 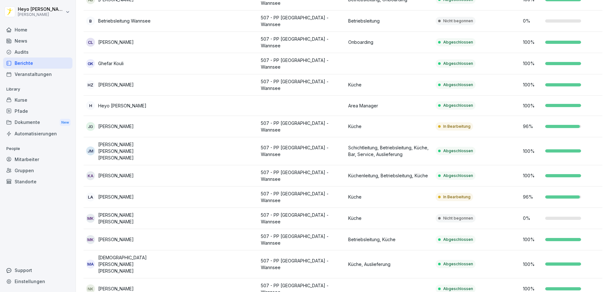 What do you see at coordinates (38, 149) in the screenshot?
I see `p: People` at bounding box center [38, 149].